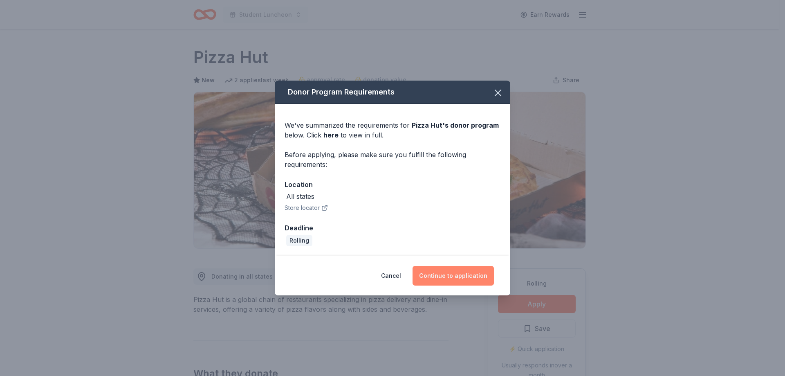 Image resolution: width=785 pixels, height=376 pixels. I want to click on a: here, so click(331, 135).